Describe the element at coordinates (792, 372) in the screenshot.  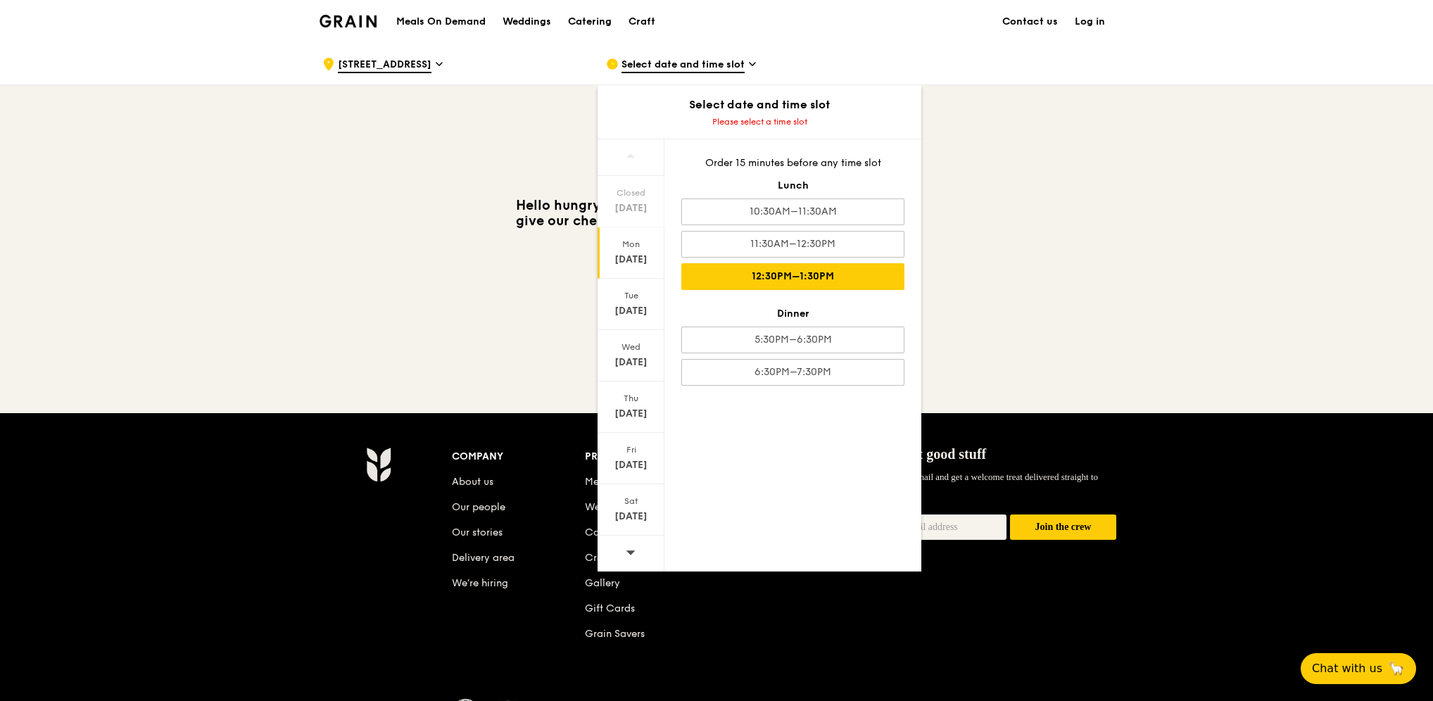
I see `div: 6:30PM–7:30PM` at that location.